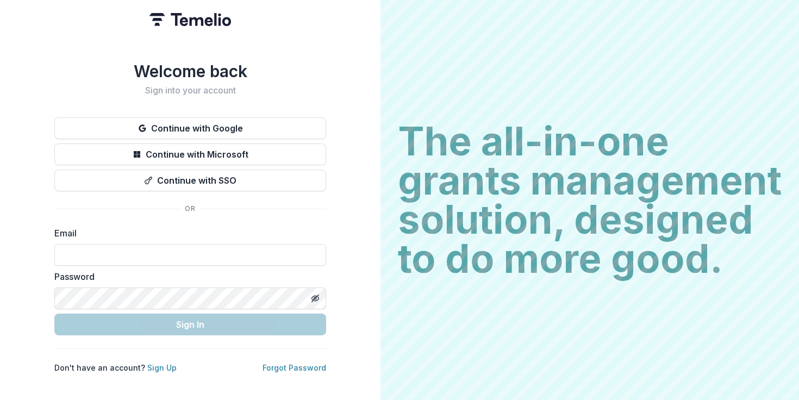 The height and width of the screenshot is (400, 799). What do you see at coordinates (190, 20) in the screenshot?
I see `img: Temelio` at bounding box center [190, 20].